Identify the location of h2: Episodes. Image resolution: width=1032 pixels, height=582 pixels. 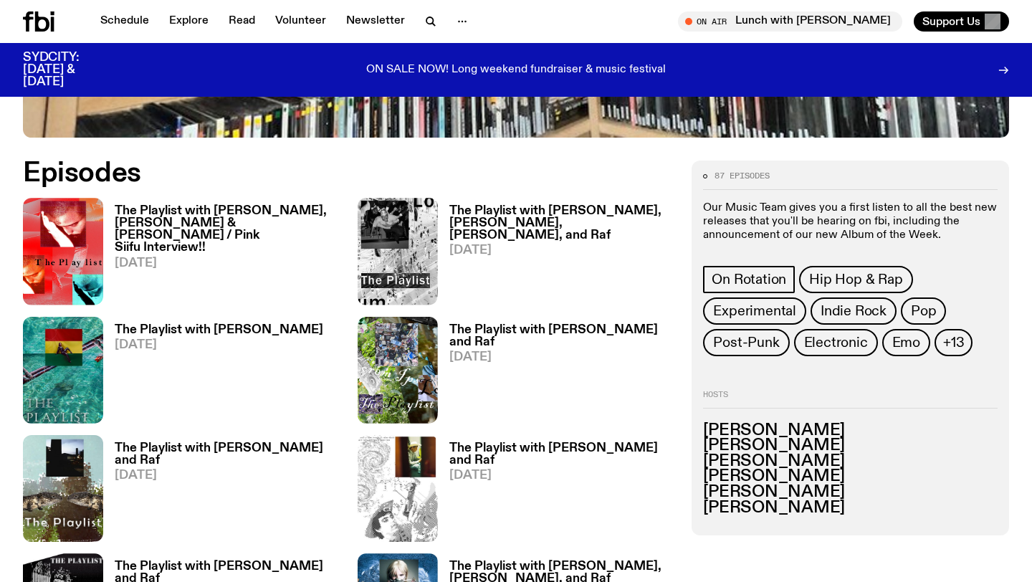
(348, 173).